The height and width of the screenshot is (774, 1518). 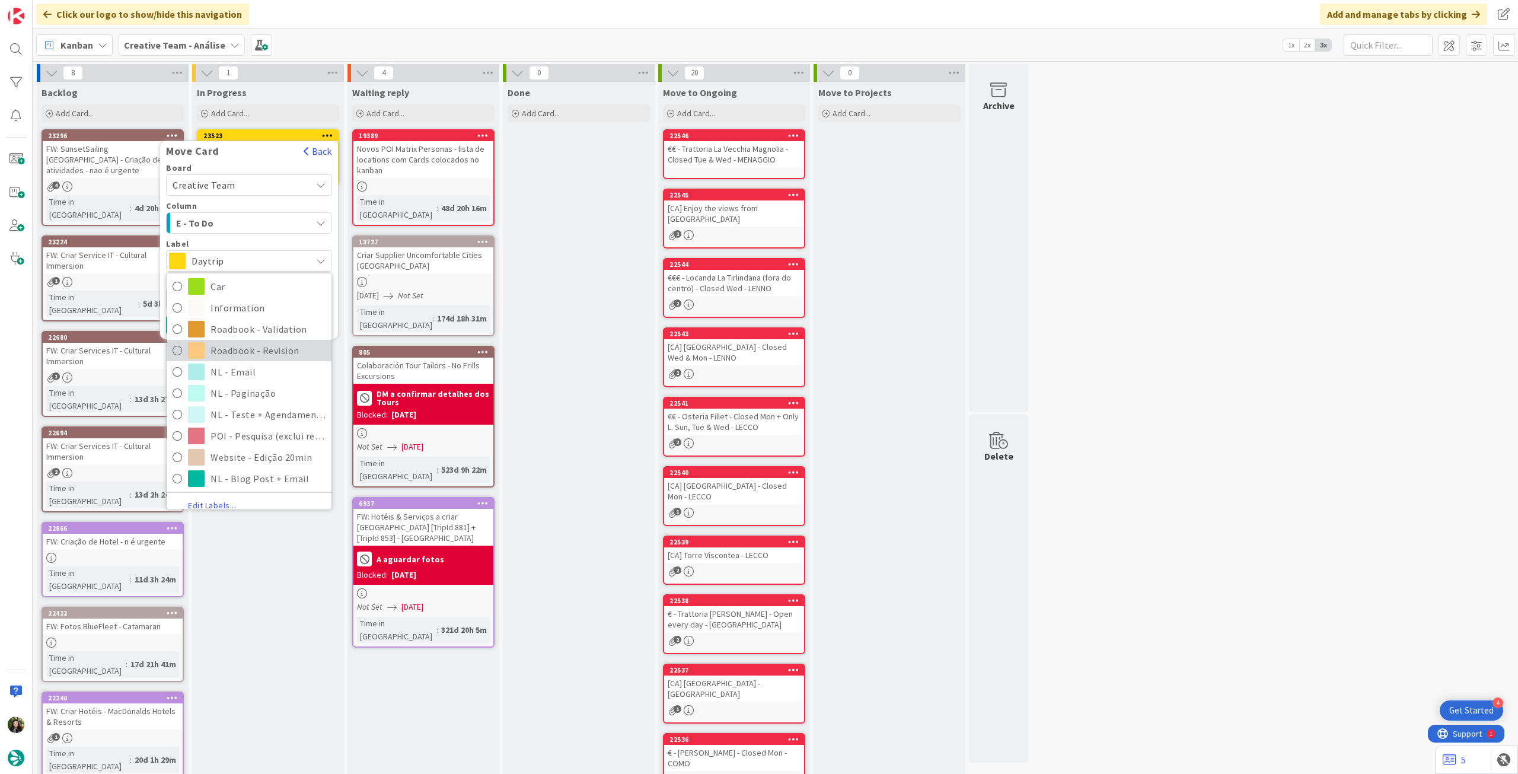 I want to click on span: Roadbook - Revision, so click(x=268, y=351).